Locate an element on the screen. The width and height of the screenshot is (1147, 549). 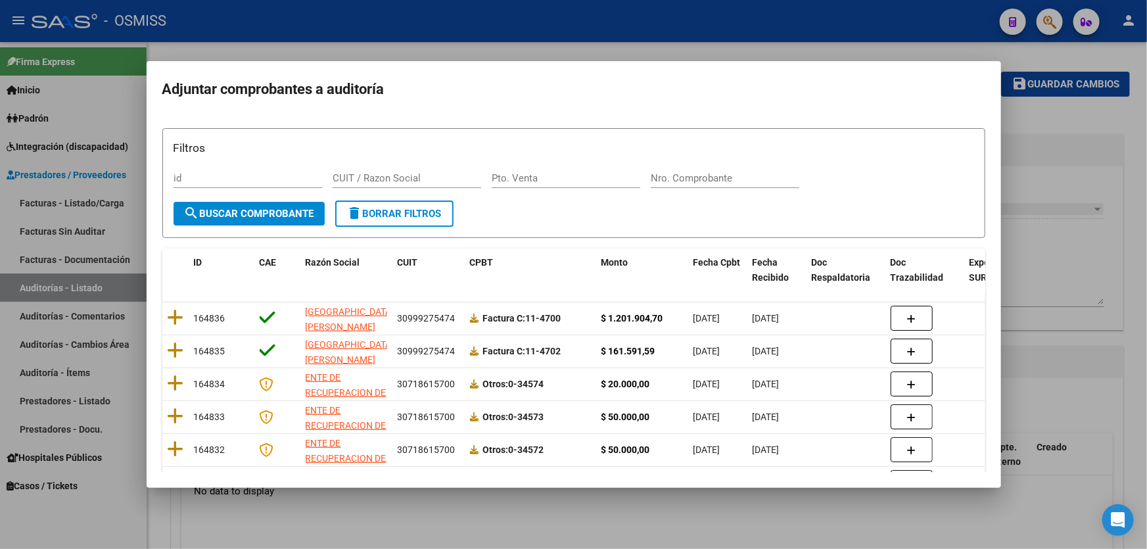
span: CPBT is located at coordinates (482, 262).